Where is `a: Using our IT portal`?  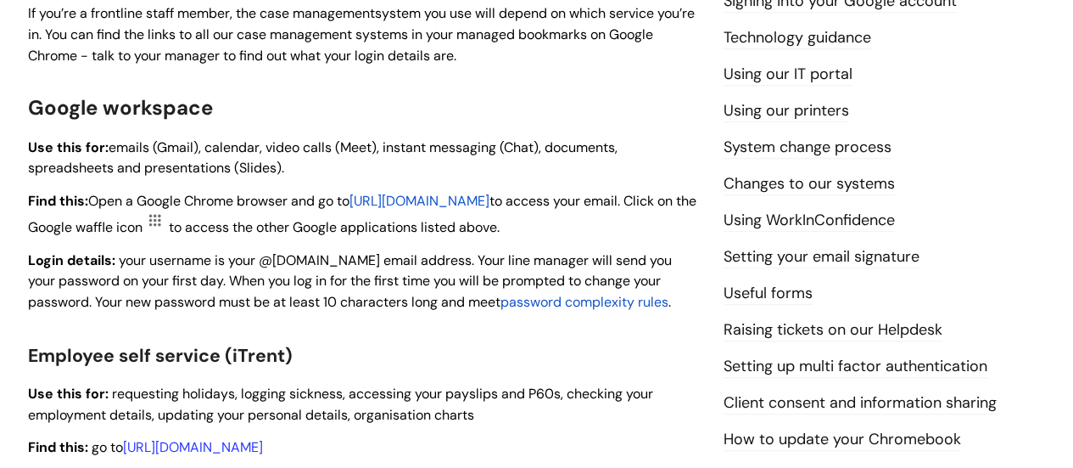 a: Using our IT portal is located at coordinates (788, 75).